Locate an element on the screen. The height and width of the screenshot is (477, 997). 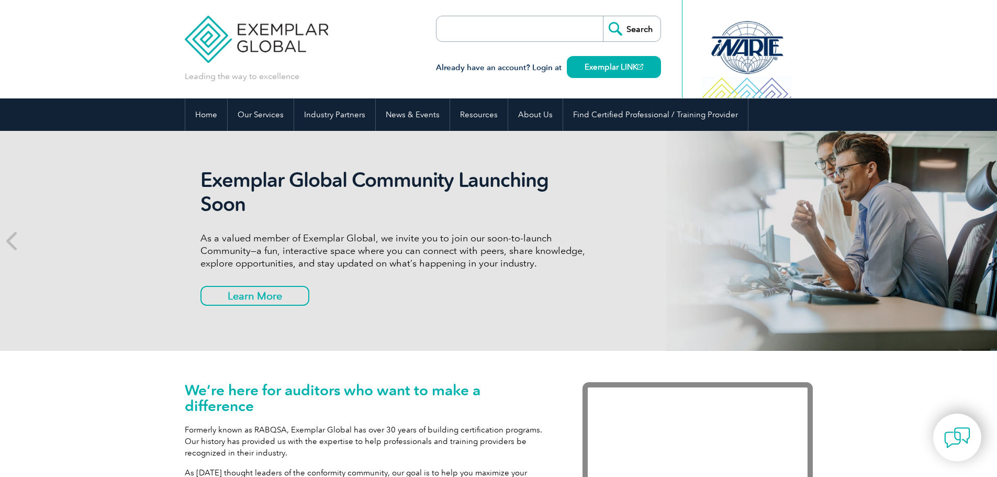
input: Search is located at coordinates (632, 29).